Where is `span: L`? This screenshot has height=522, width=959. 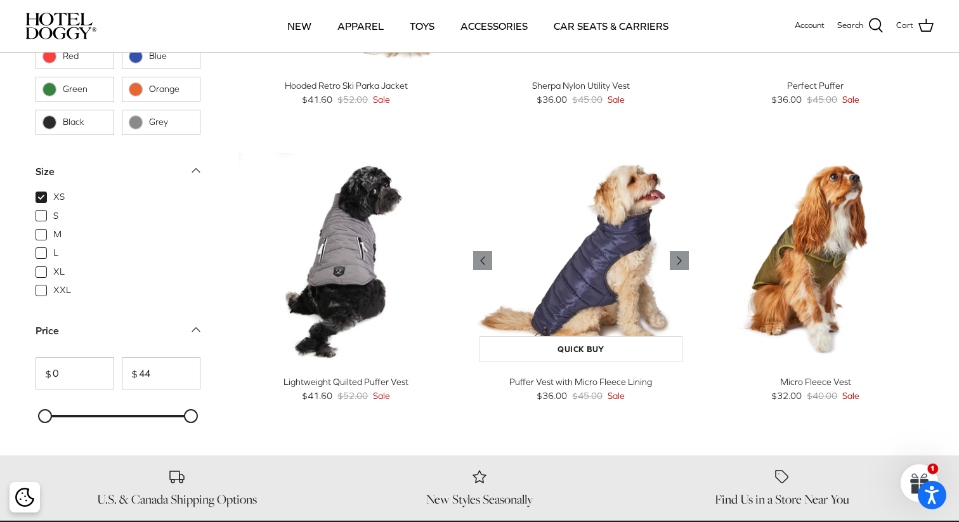 span: L is located at coordinates (56, 254).